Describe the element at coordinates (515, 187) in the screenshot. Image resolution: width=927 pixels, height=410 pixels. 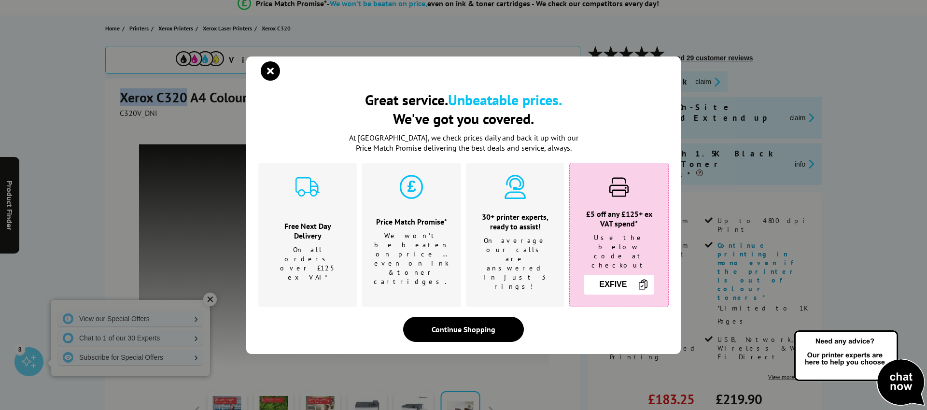
I see `img: expert-cyan.svg` at that location.